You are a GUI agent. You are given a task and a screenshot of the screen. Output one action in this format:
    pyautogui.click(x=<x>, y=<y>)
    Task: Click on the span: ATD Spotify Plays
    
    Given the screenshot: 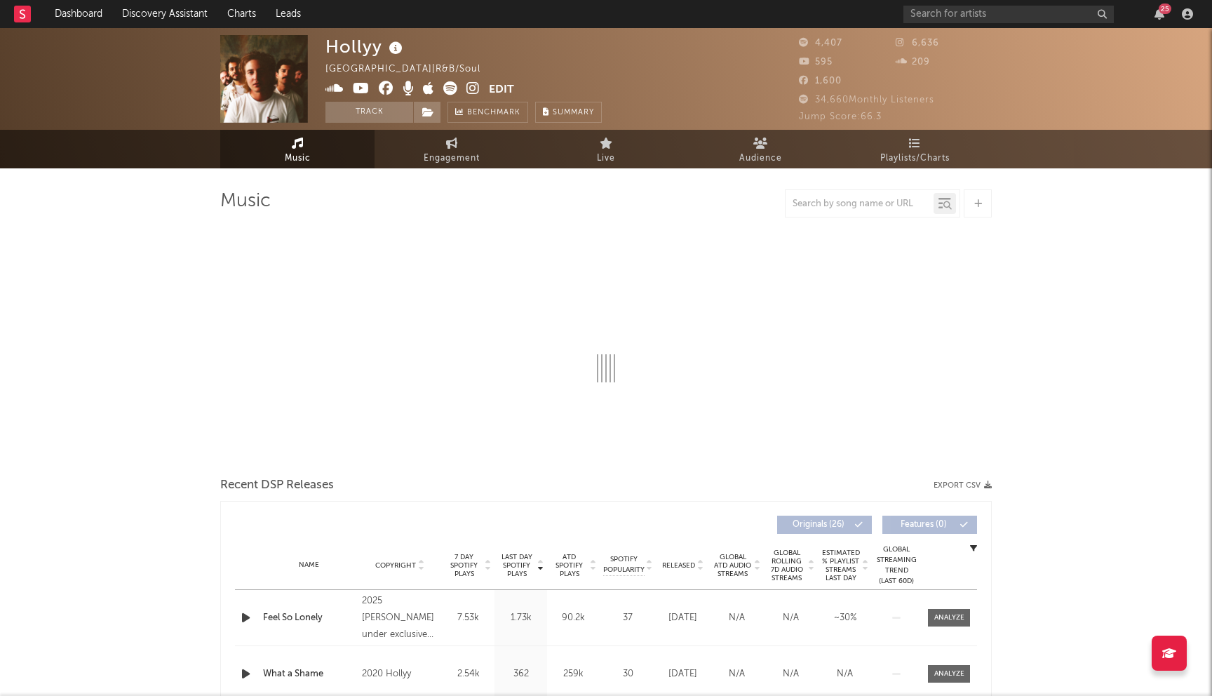 What is the action you would take?
    pyautogui.click(x=569, y=565)
    